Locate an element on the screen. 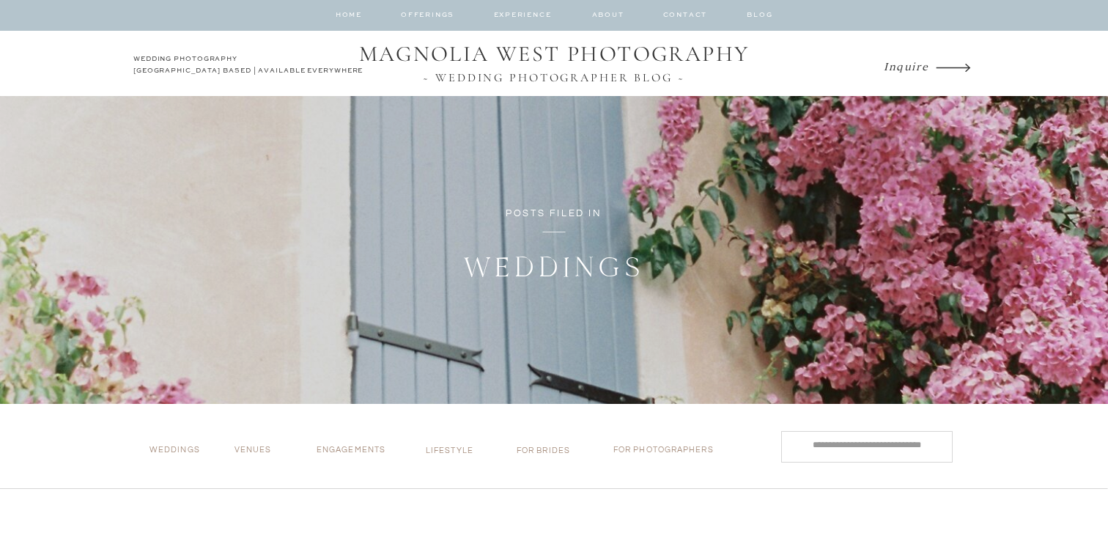 This screenshot has width=1108, height=541. p: for brides is located at coordinates (545, 453).